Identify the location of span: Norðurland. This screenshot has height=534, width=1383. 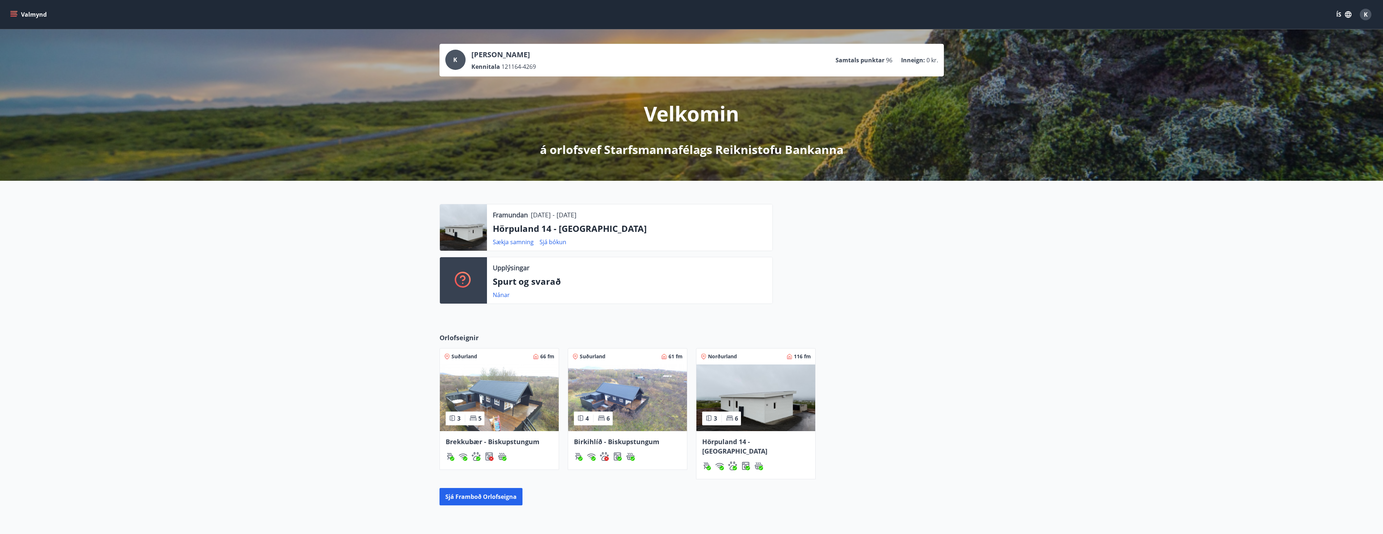
(723, 357).